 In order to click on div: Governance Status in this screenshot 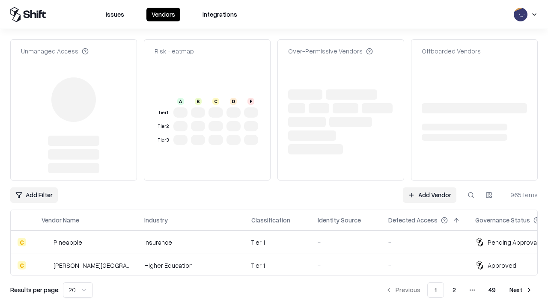, I will do `click(503, 220)`.